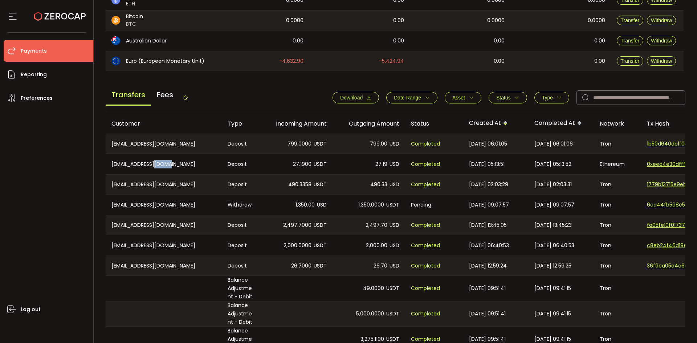  I want to click on span: Pending, so click(421, 205).